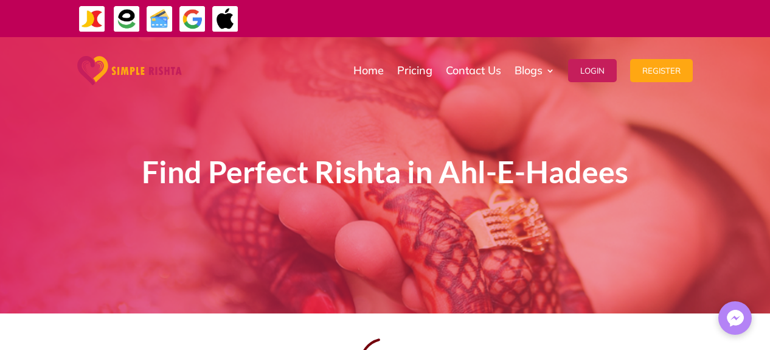 This screenshot has width=770, height=350. Describe the element at coordinates (127, 19) in the screenshot. I see `img: EasyPaisa-icon` at that location.